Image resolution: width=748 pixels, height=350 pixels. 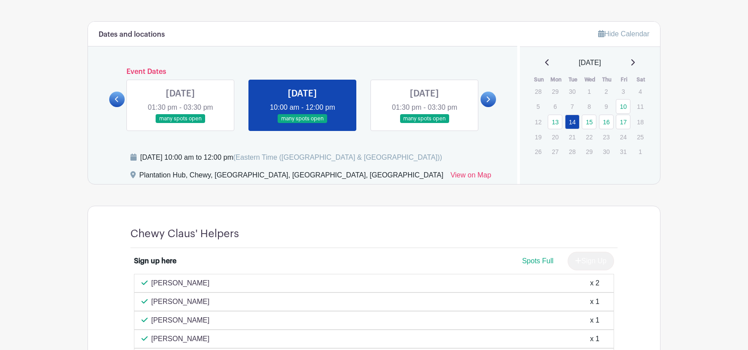 What do you see at coordinates (471, 177) in the screenshot?
I see `a: View on Map` at bounding box center [471, 177].